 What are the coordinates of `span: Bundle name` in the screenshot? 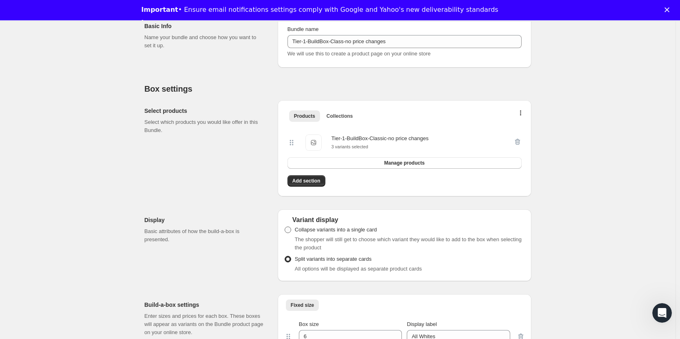 It's located at (303, 29).